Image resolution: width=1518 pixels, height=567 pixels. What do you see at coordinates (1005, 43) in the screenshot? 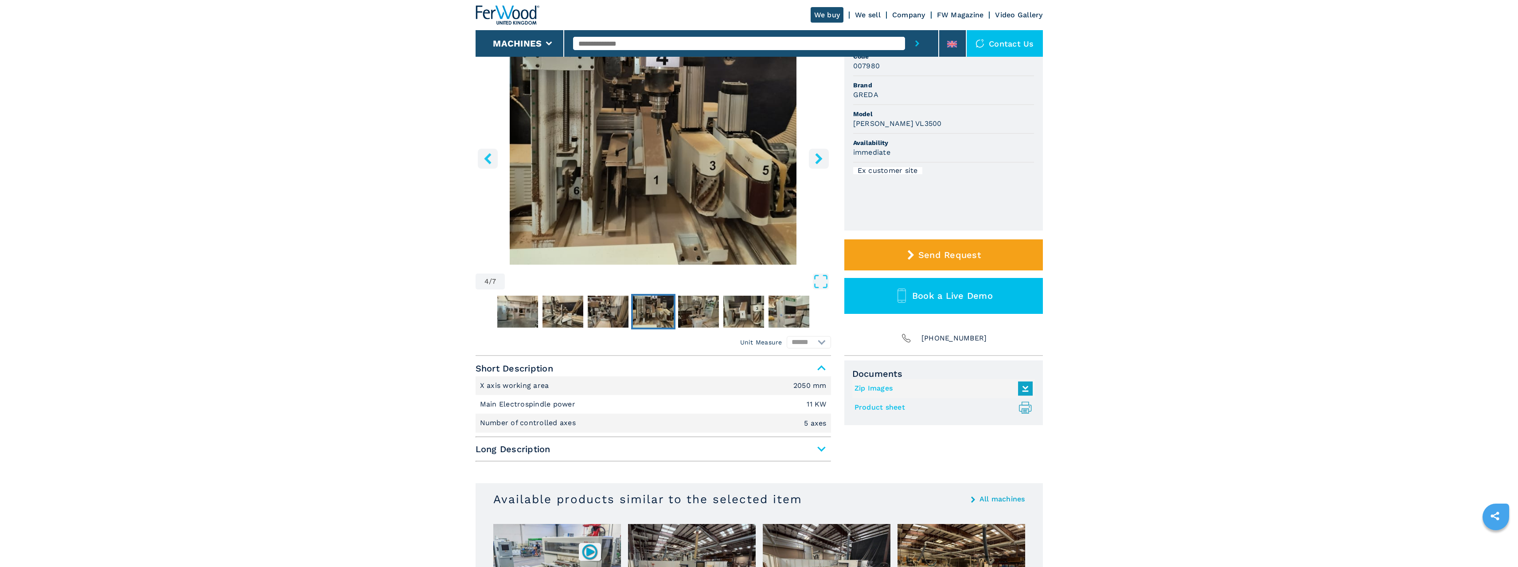
I see `div: Contact us` at bounding box center [1005, 43].